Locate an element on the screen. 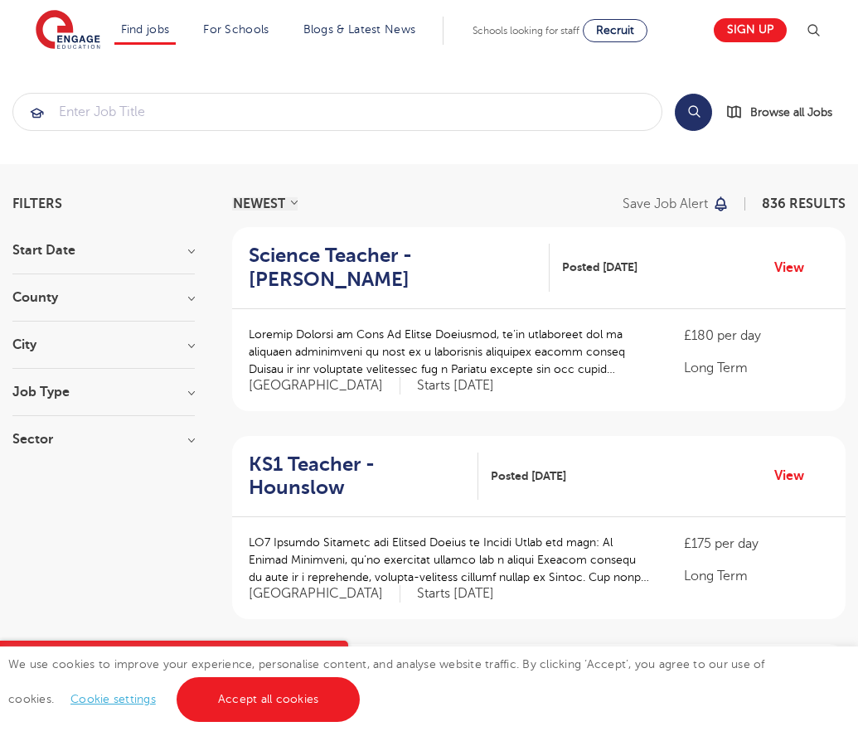 This screenshot has height=736, width=858. a: Sign up is located at coordinates (750, 30).